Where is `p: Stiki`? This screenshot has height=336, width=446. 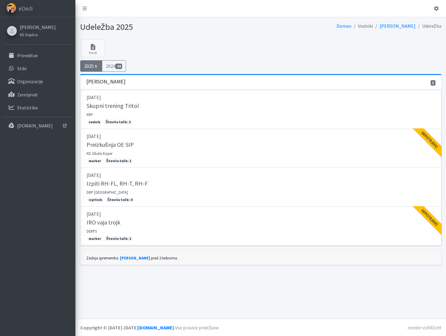
p: Stiki is located at coordinates (22, 68).